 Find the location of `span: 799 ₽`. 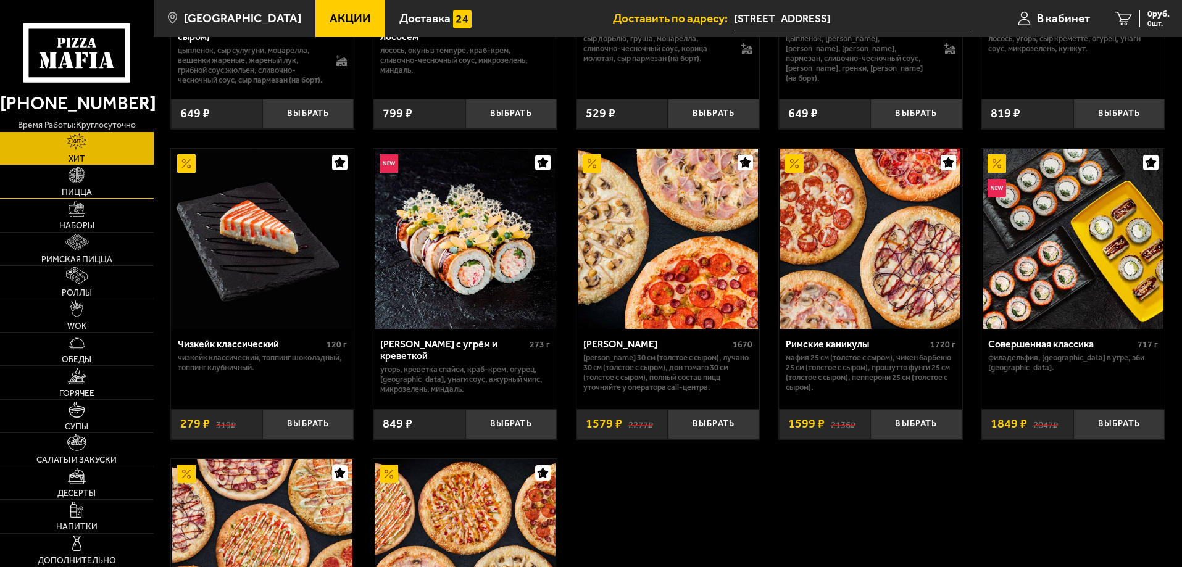

span: 799 ₽ is located at coordinates (398, 114).